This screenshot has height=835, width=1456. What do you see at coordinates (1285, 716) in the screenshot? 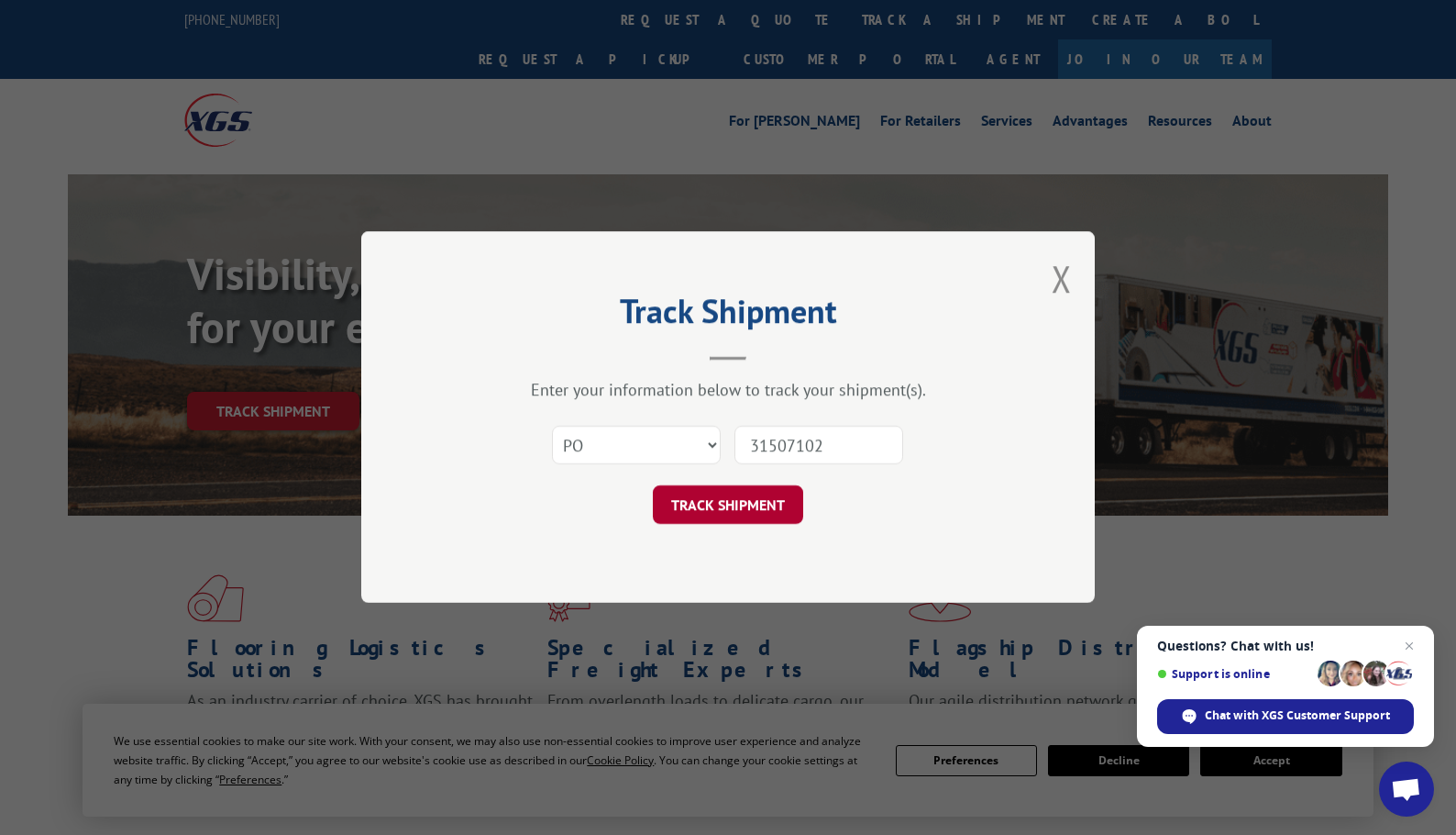
I see `div: Chat with XGS Customer Support` at bounding box center [1285, 716].